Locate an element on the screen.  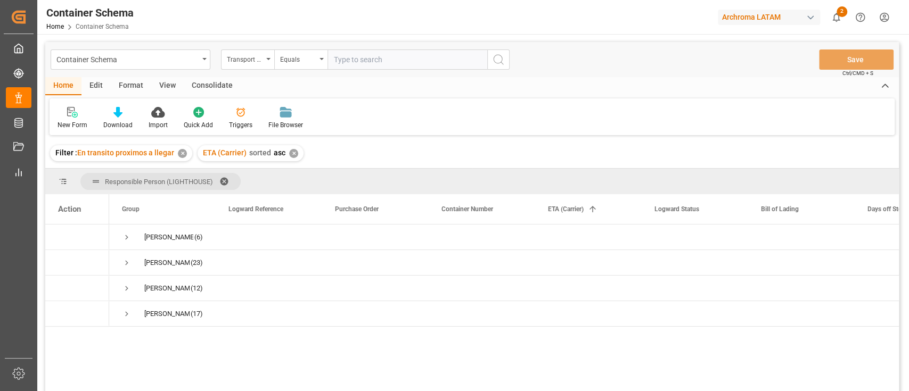
span: (17) is located at coordinates (197, 314).